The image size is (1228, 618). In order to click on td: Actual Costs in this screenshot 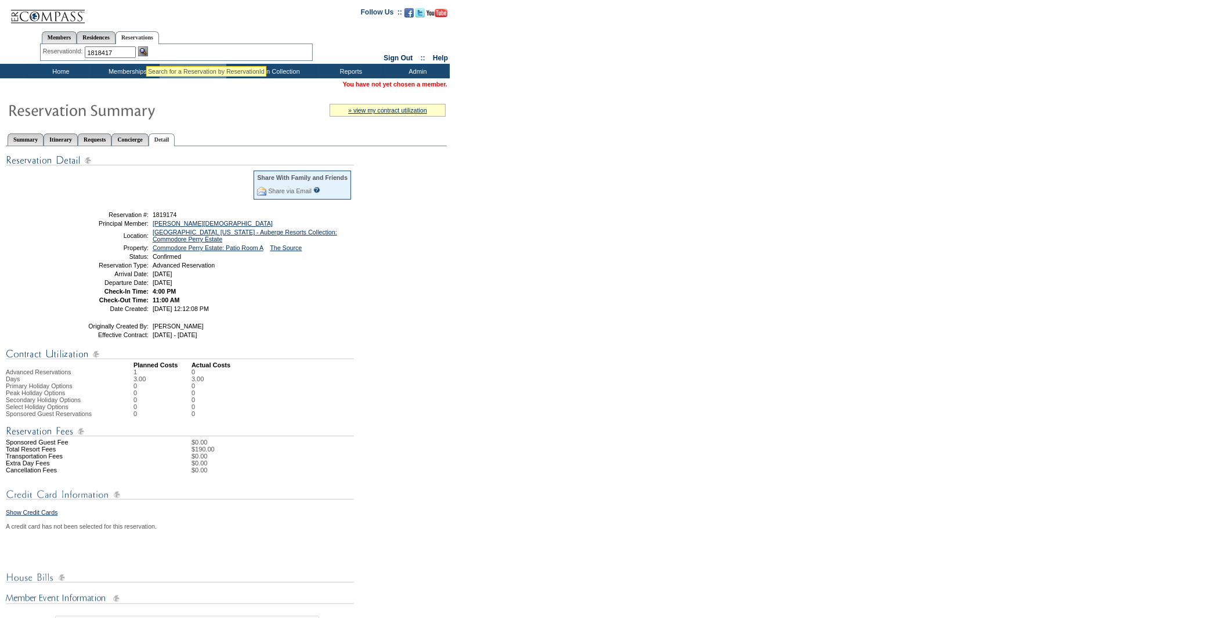, I will do `click(319, 365)`.